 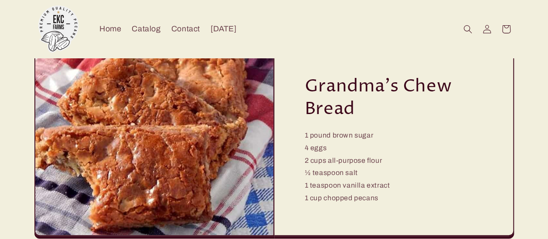 I want to click on a: EKC Pecans, so click(x=58, y=29).